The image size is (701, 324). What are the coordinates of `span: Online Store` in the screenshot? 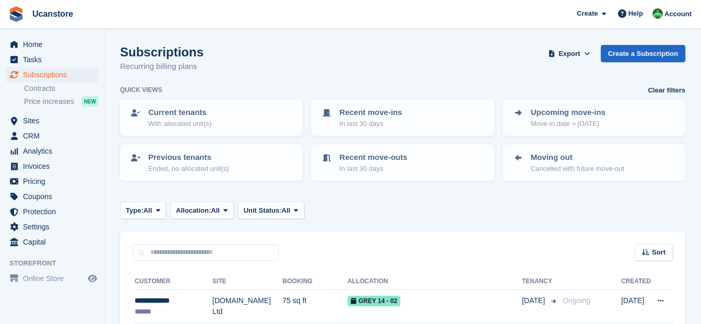 It's located at (54, 278).